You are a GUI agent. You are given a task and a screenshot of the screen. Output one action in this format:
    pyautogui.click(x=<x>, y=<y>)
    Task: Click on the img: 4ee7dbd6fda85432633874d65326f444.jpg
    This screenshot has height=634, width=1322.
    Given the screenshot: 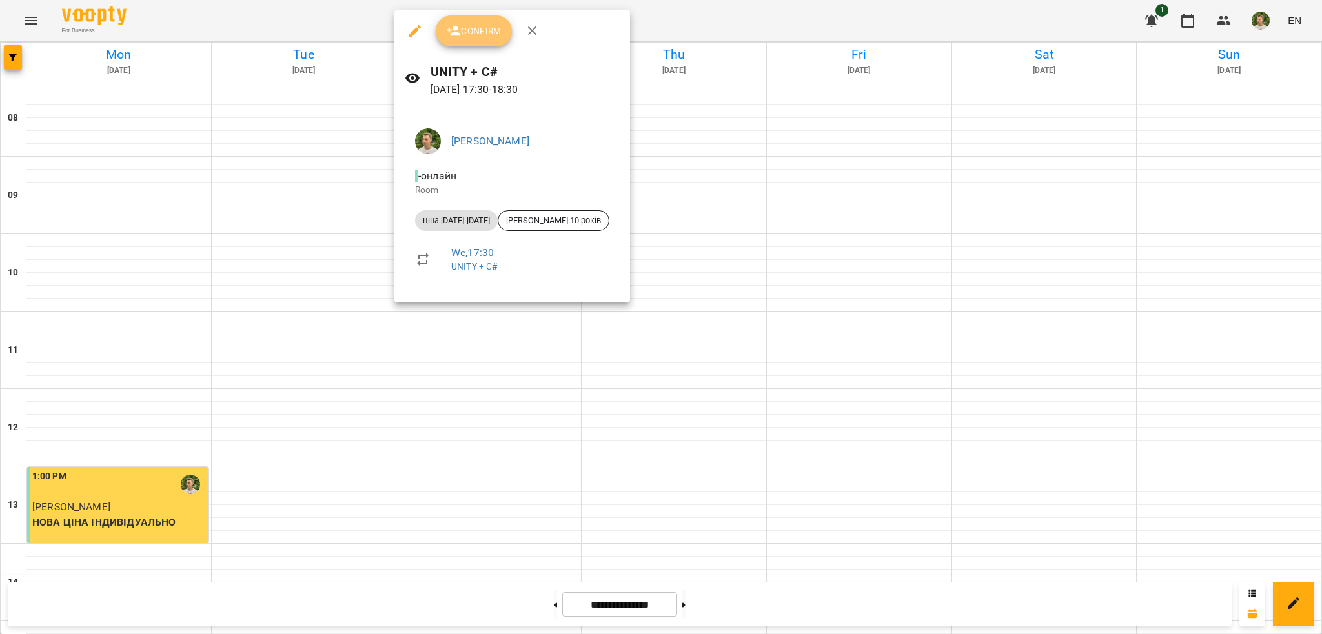 What is the action you would take?
    pyautogui.click(x=428, y=141)
    